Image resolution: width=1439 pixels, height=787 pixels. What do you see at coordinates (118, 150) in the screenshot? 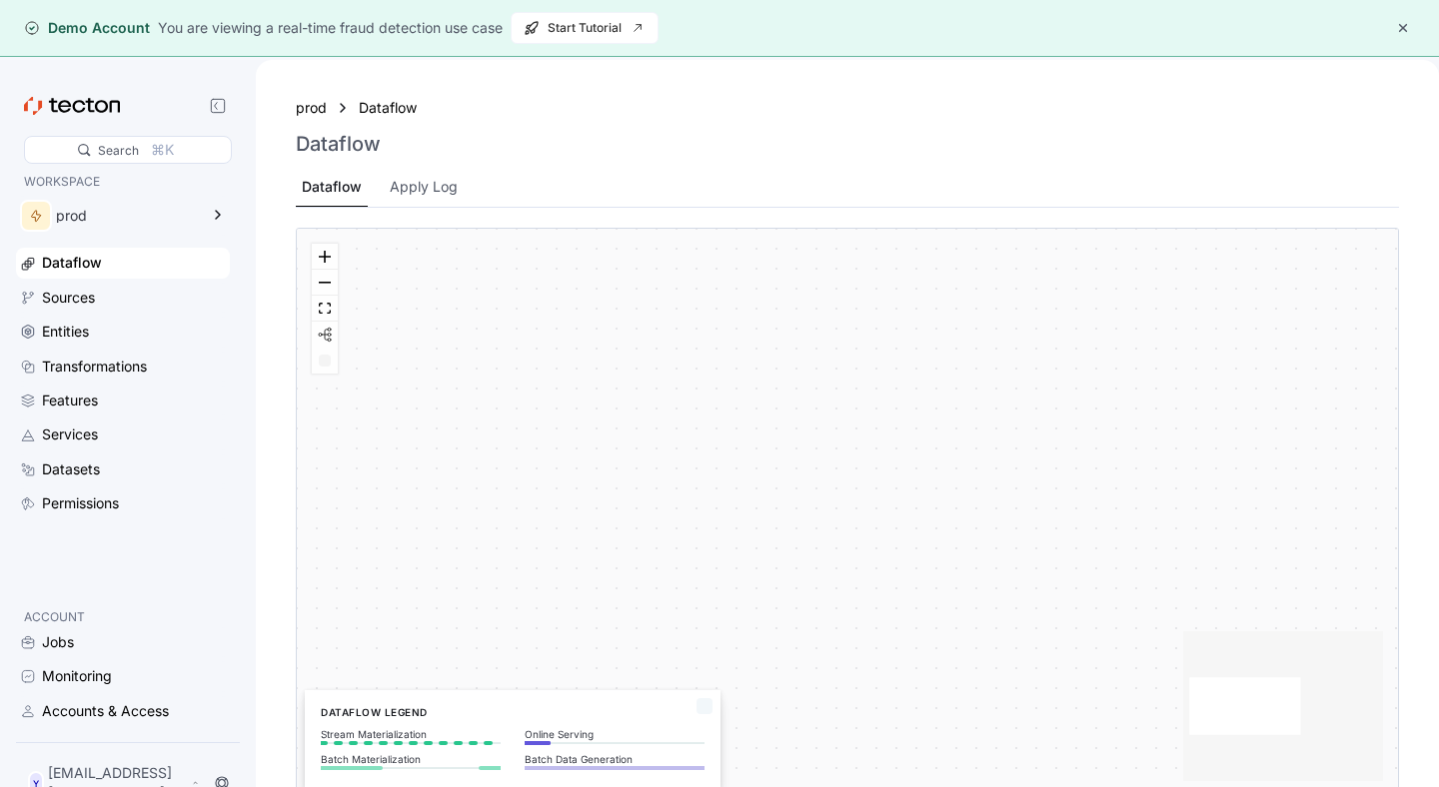
I see `div: Search` at bounding box center [118, 150].